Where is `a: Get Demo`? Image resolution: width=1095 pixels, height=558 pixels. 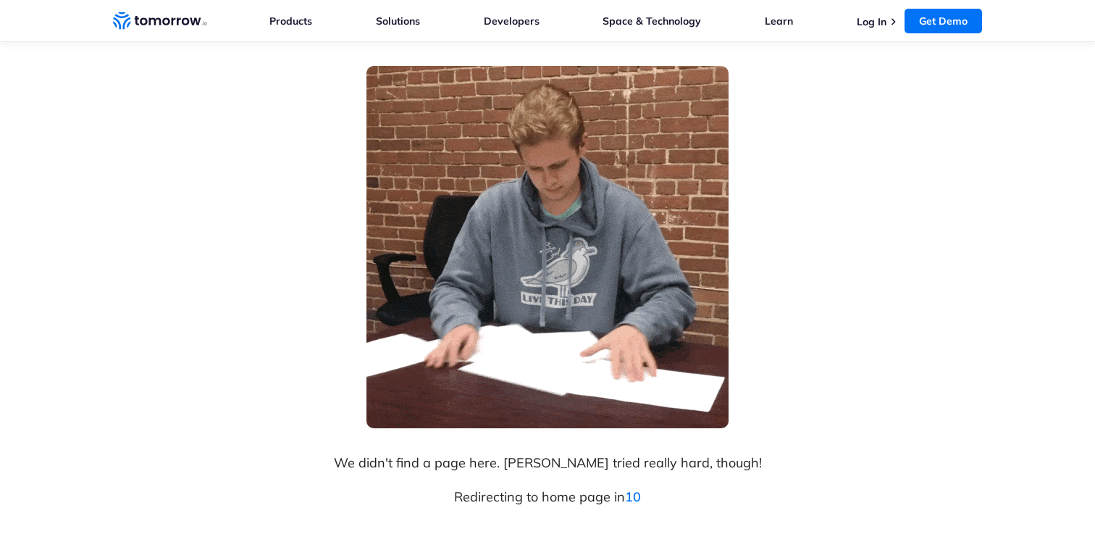 a: Get Demo is located at coordinates (943, 21).